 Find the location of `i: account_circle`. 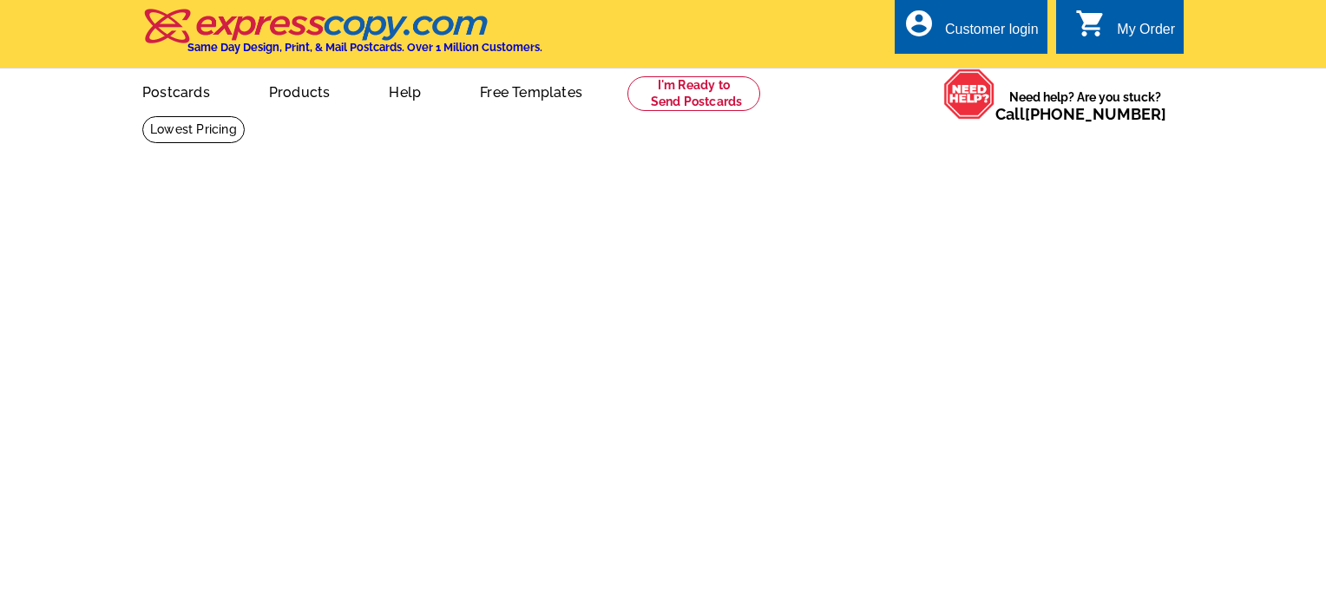

i: account_circle is located at coordinates (919, 23).